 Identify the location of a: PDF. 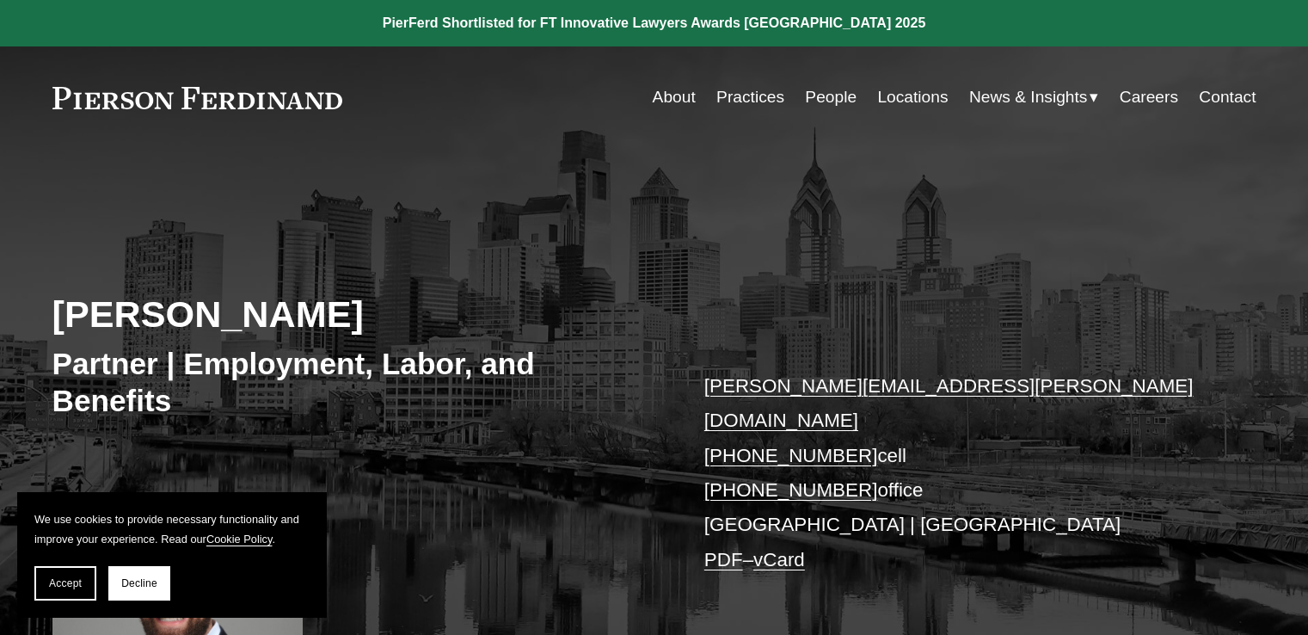
(723, 559).